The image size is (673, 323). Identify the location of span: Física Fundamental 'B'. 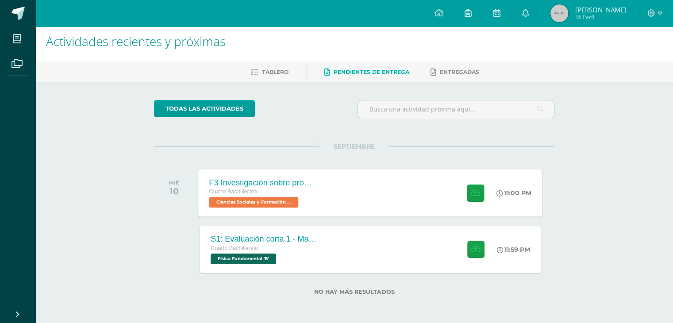
(243, 259).